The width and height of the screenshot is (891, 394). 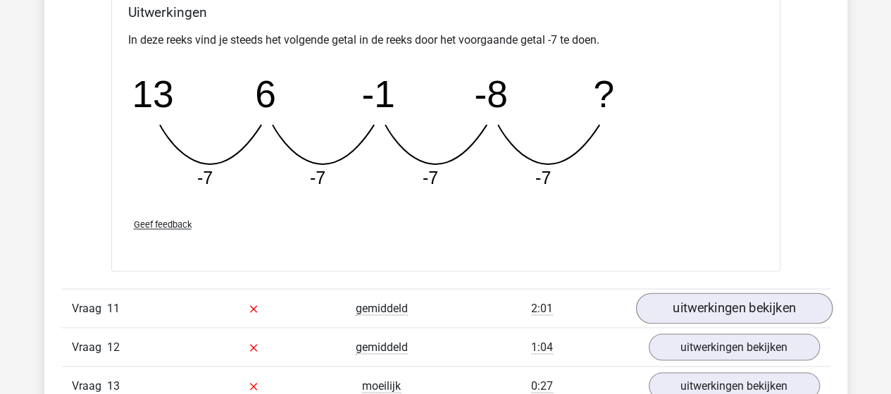 What do you see at coordinates (378, 93) in the screenshot?
I see `tspan: -1` at bounding box center [378, 93].